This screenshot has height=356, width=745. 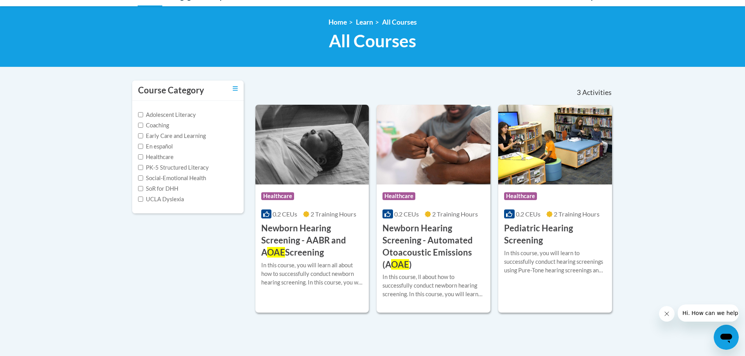 I want to click on span: All Courses, so click(x=372, y=41).